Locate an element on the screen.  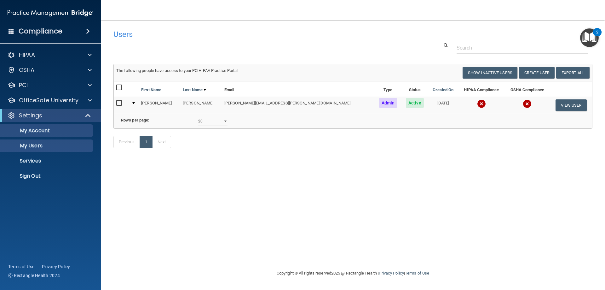
a: First Name is located at coordinates (151, 90).